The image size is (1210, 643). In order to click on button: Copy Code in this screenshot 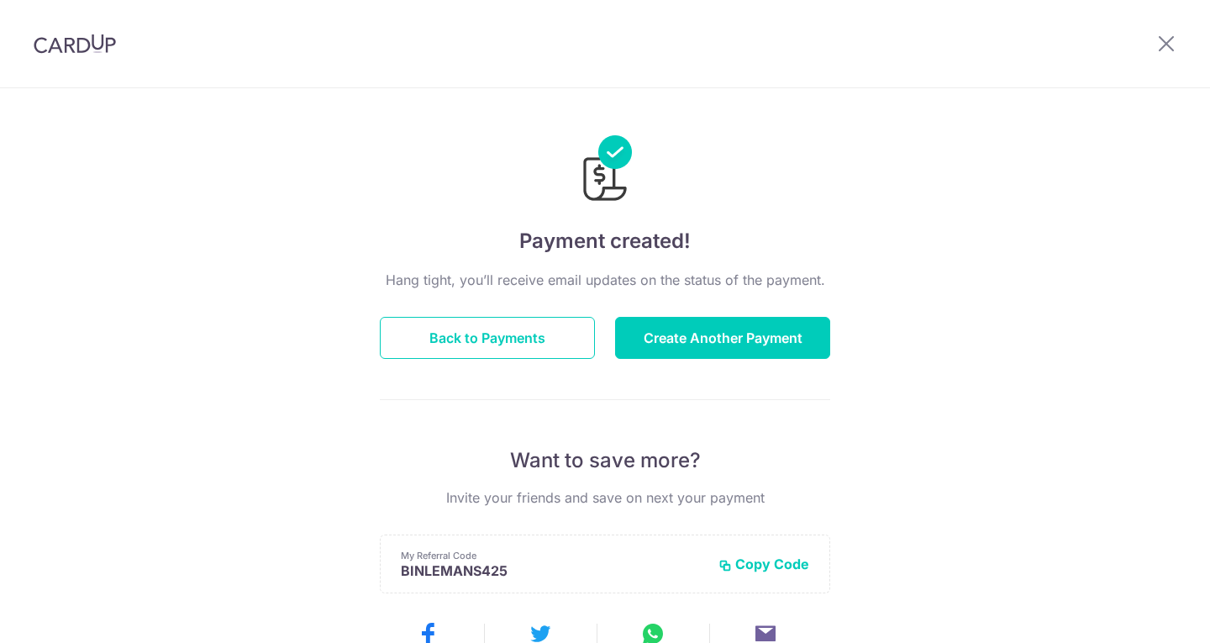, I will do `click(764, 564)`.